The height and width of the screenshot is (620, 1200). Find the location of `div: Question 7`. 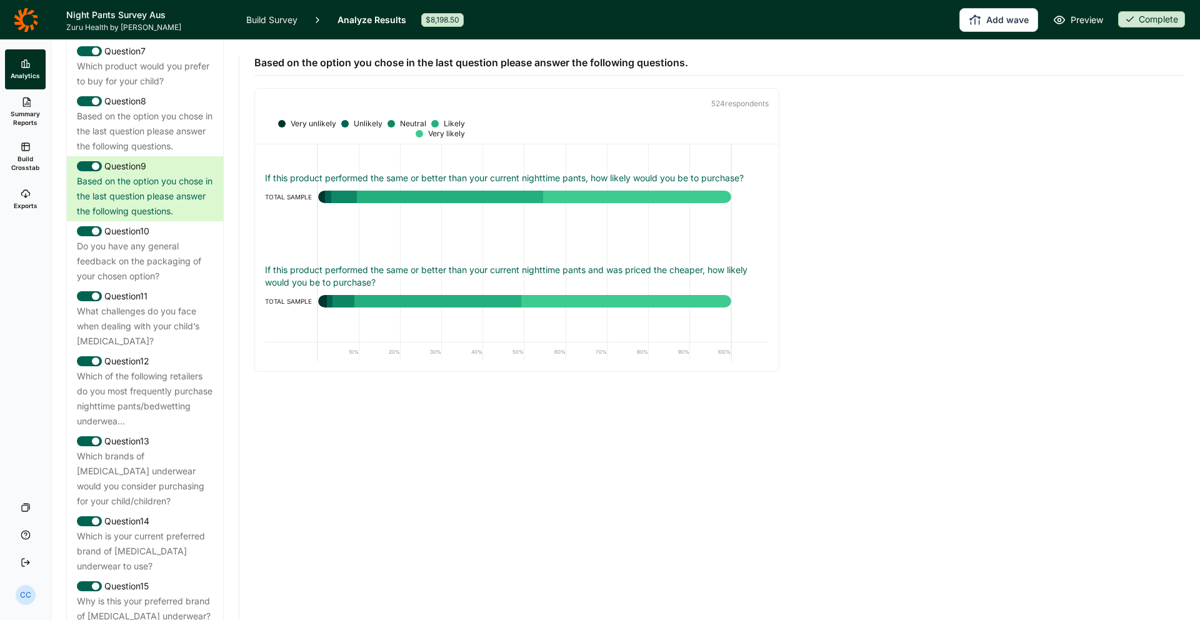

div: Question 7 is located at coordinates (145, 51).